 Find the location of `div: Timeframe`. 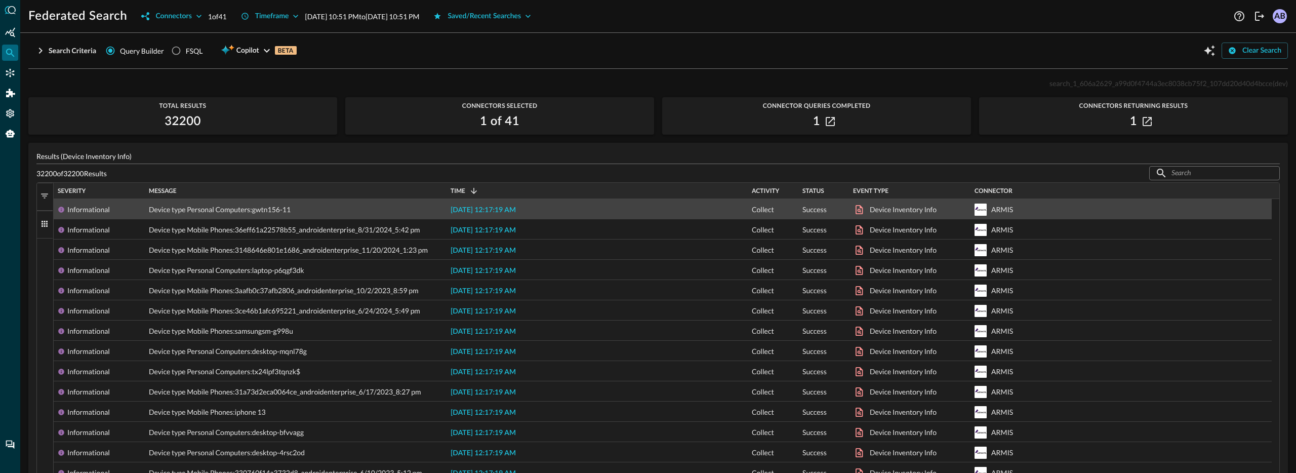

div: Timeframe is located at coordinates (272, 16).